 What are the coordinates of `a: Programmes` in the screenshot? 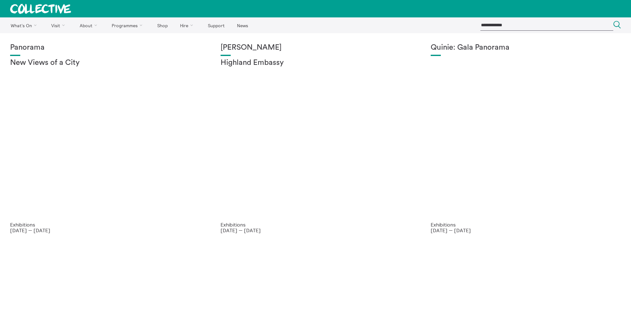 It's located at (128, 25).